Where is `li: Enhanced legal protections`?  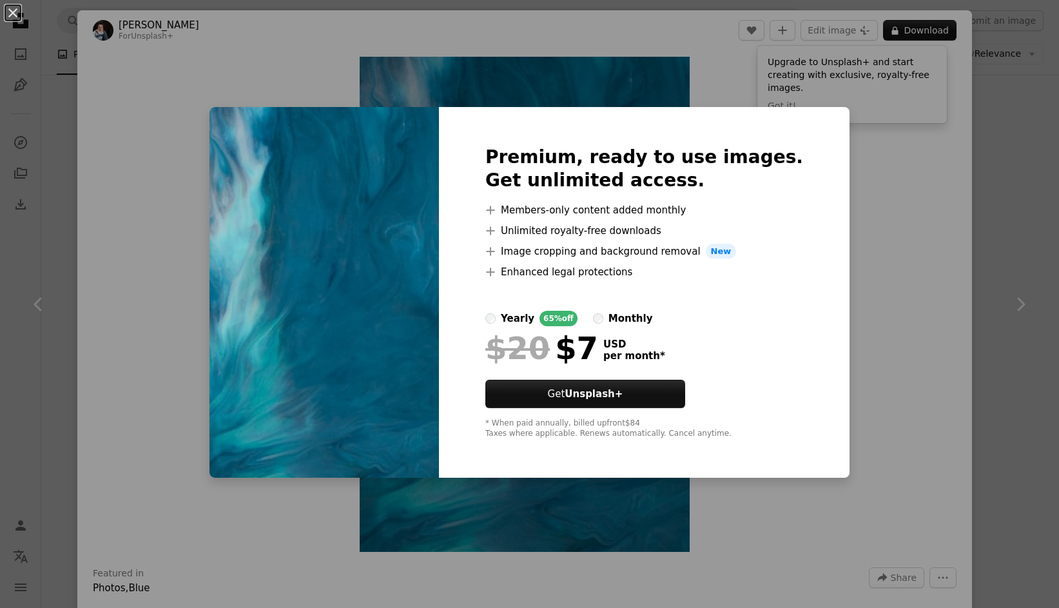
li: Enhanced legal protections is located at coordinates (644, 272).